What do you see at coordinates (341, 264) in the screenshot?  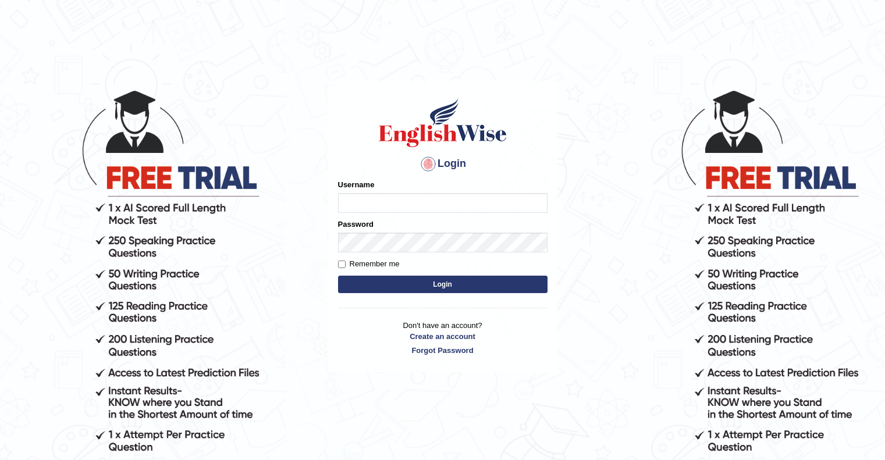 I see `input: Remember me` at bounding box center [341, 264].